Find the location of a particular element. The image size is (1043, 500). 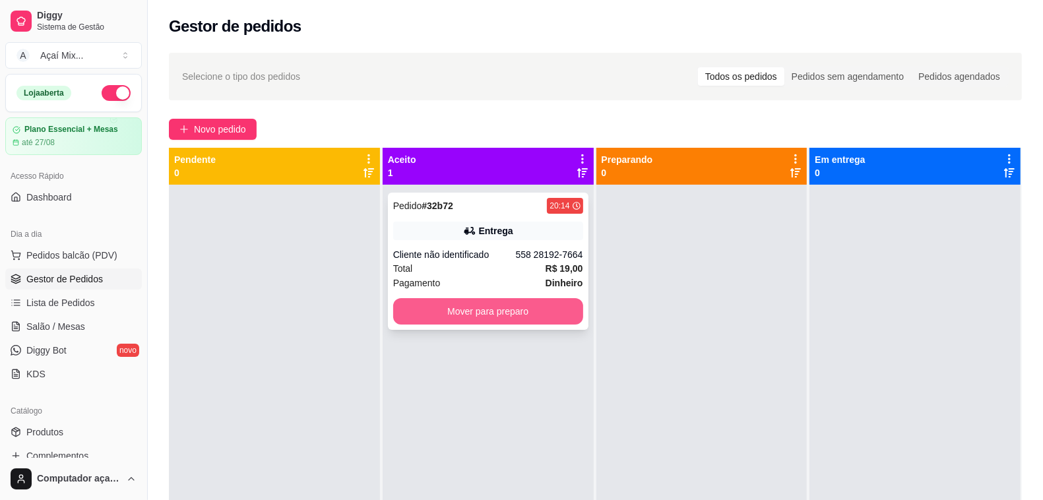

span: Diggy is located at coordinates (86, 16).